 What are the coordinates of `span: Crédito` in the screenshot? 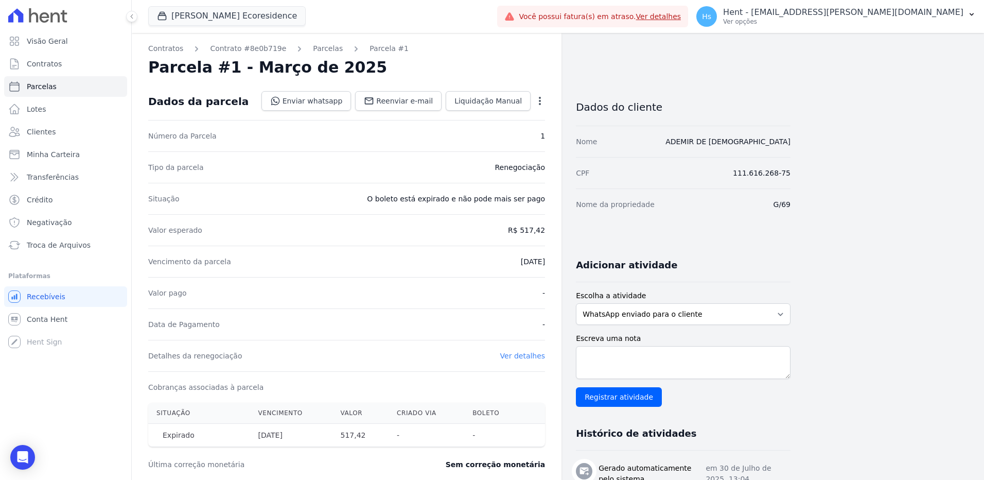 It's located at (40, 200).